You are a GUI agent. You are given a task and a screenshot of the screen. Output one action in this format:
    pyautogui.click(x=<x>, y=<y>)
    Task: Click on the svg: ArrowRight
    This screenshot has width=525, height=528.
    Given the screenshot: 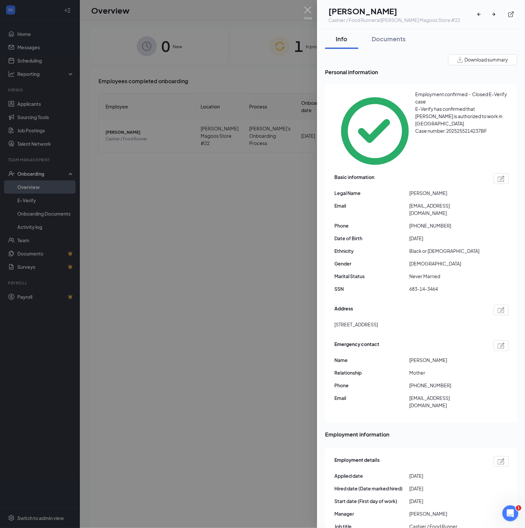 What is the action you would take?
    pyautogui.click(x=494, y=14)
    